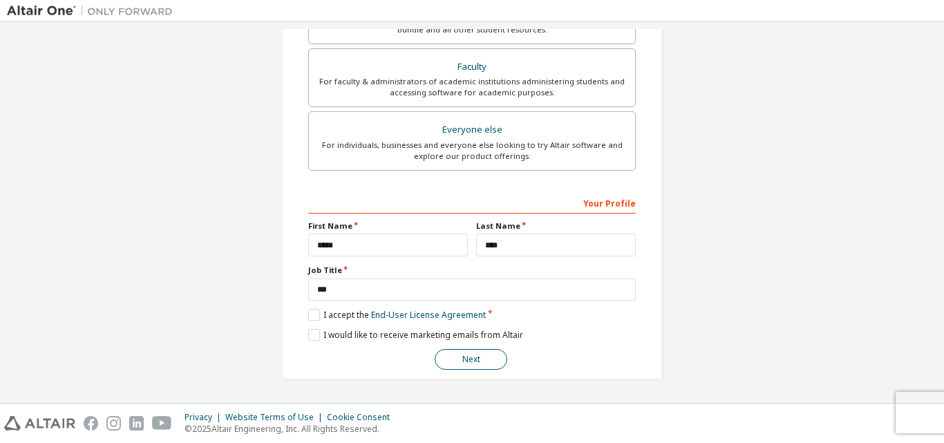 This screenshot has height=443, width=944. I want to click on label: I would like to receive marketing emails from Altair, so click(416, 335).